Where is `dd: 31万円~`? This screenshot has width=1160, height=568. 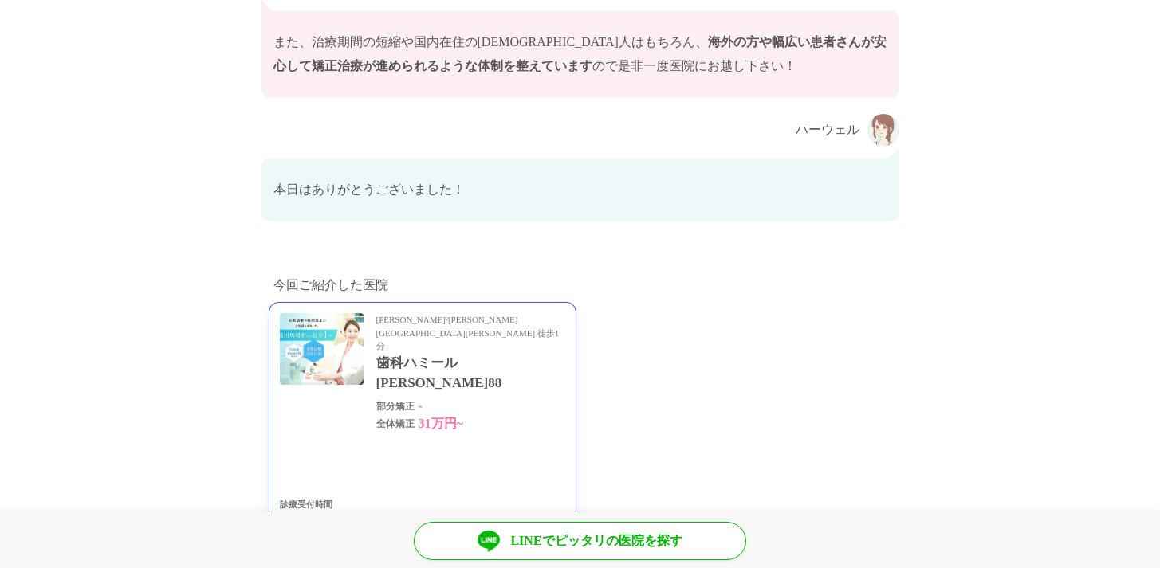 dd: 31万円~ is located at coordinates (462, 424).